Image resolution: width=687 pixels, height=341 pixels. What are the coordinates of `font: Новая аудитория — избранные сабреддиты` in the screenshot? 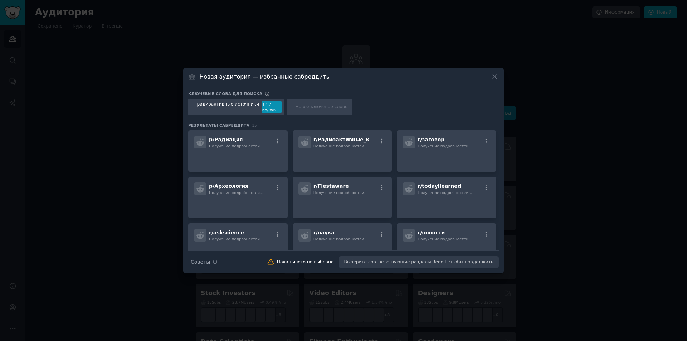 It's located at (265, 77).